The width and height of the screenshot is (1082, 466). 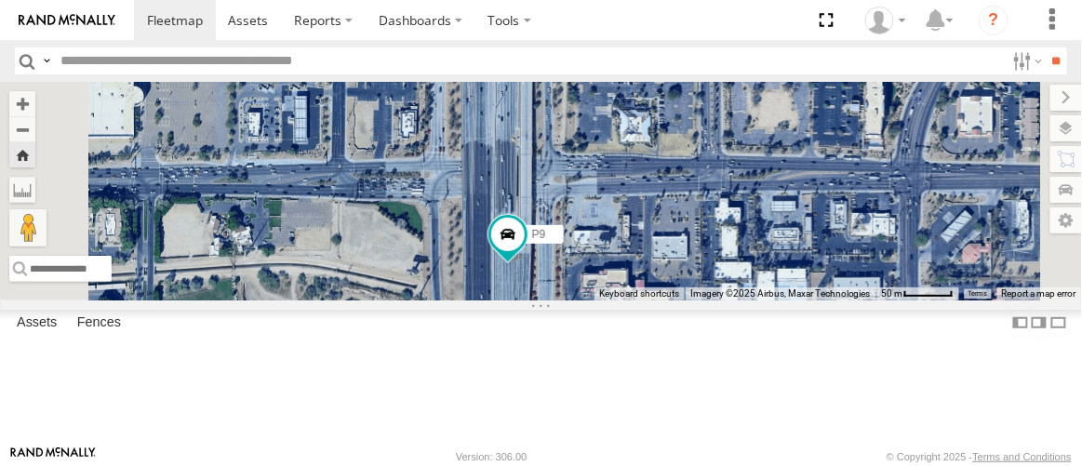 I want to click on a: Report a map error, so click(x=1039, y=293).